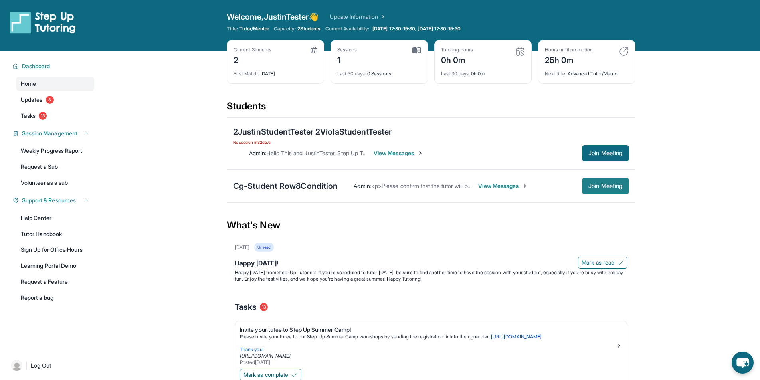  What do you see at coordinates (347, 50) in the screenshot?
I see `div: Sessions` at bounding box center [347, 50].